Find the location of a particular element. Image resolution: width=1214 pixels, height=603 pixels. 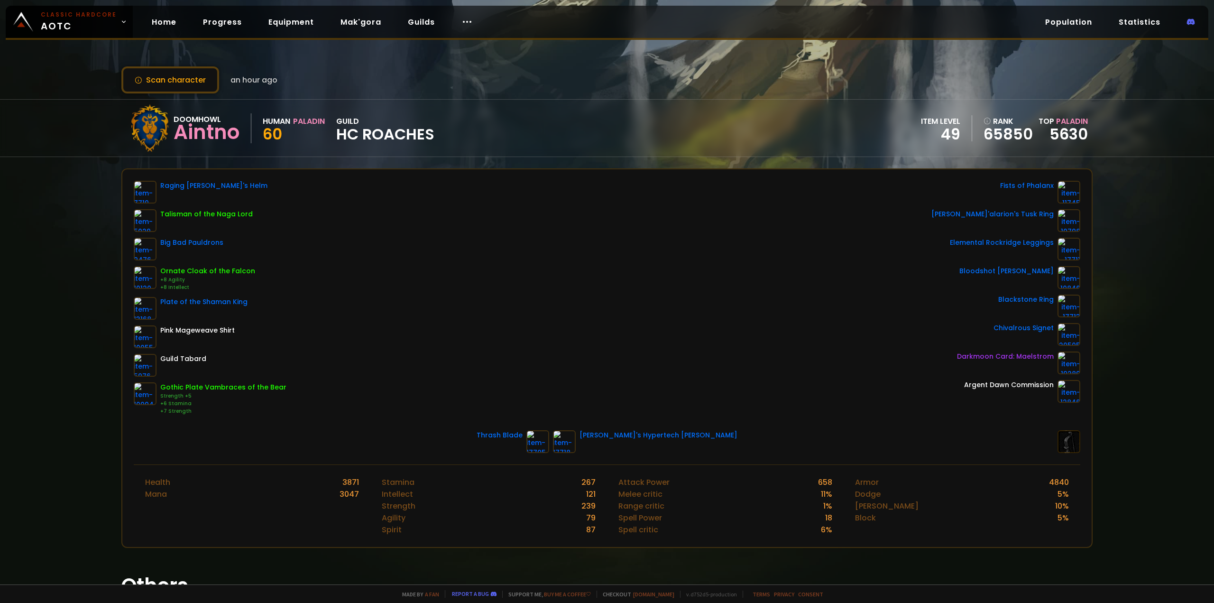

a: Classic HardcoreAOTC is located at coordinates (69, 22).